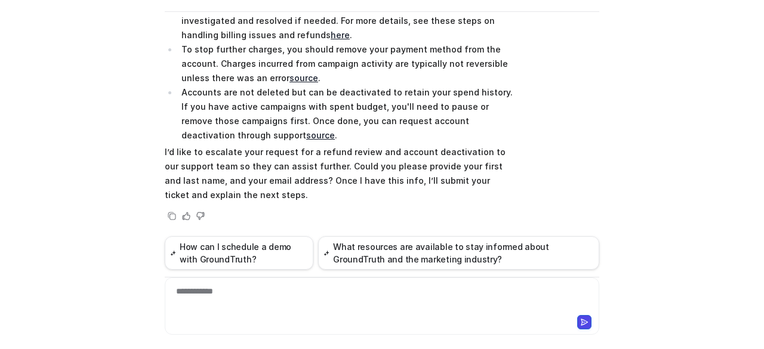 The image size is (764, 349). I want to click on a: here, so click(340, 35).